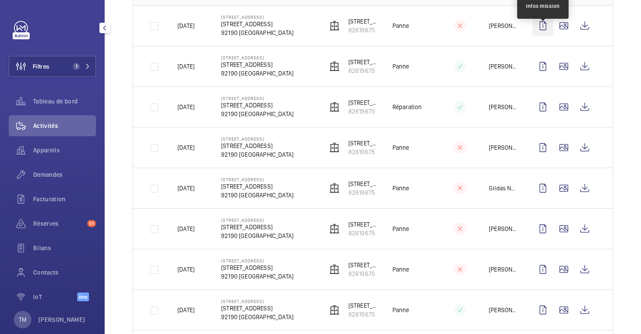 This screenshot has width=641, height=334. What do you see at coordinates (76, 66) in the screenshot?
I see `span: 1` at bounding box center [76, 66].